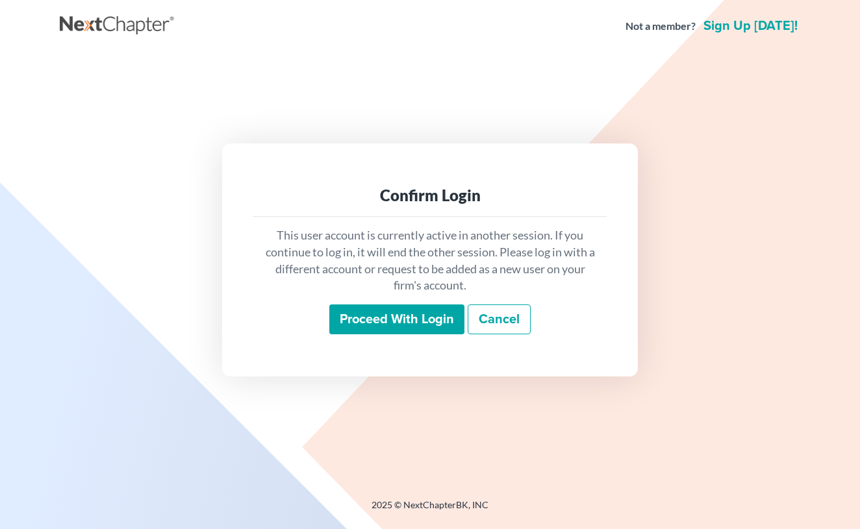 The width and height of the screenshot is (860, 529). What do you see at coordinates (397, 320) in the screenshot?
I see `input: Proceed with login` at bounding box center [397, 320].